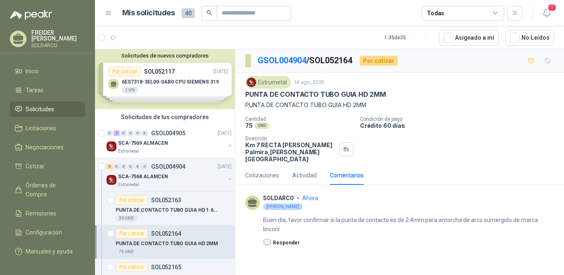 The width and height of the screenshot is (564, 275). I want to click on div: Comentarios, so click(347, 175).